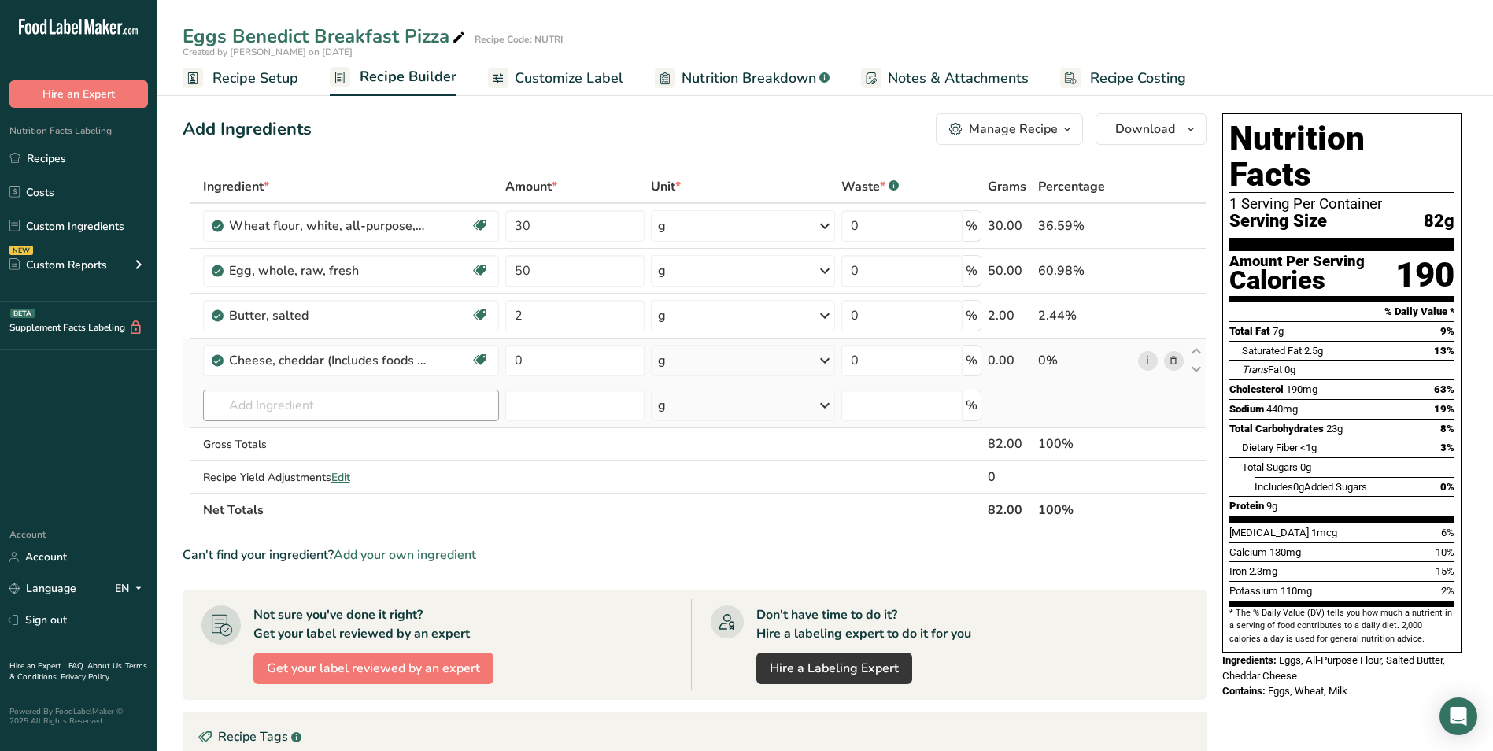 Image resolution: width=1493 pixels, height=751 pixels. What do you see at coordinates (592, 509) in the screenshot?
I see `th: Net Totals` at bounding box center [592, 509].